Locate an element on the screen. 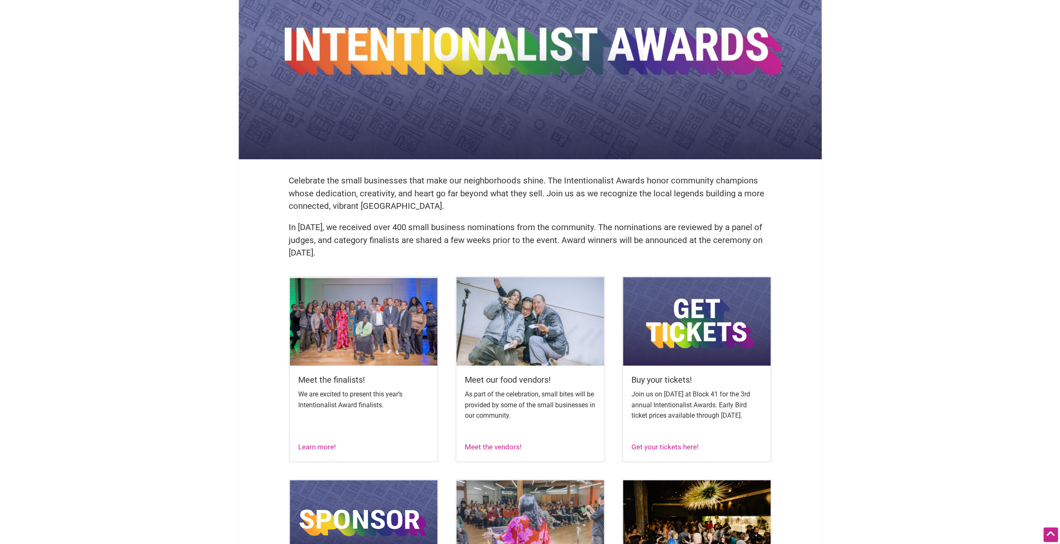  p: As part of the celebration, small bites will be provided by some of the small businesses in our c... is located at coordinates (530, 405).